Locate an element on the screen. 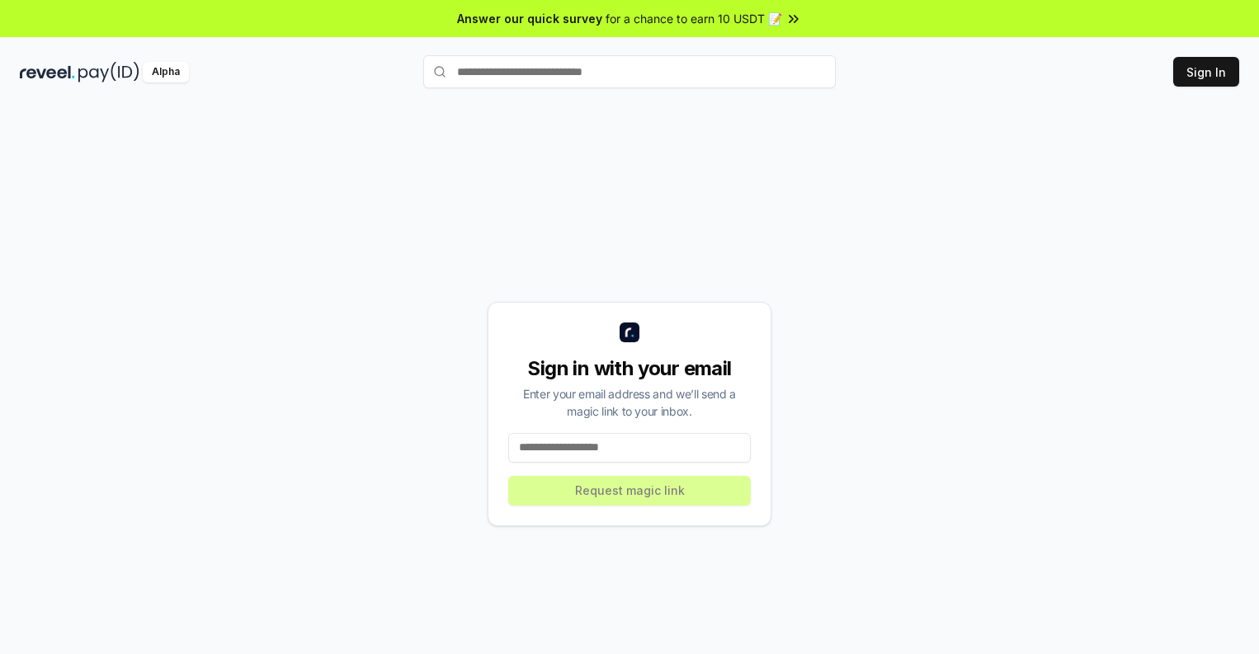 This screenshot has width=1259, height=654. img: pay_id is located at coordinates (109, 72).